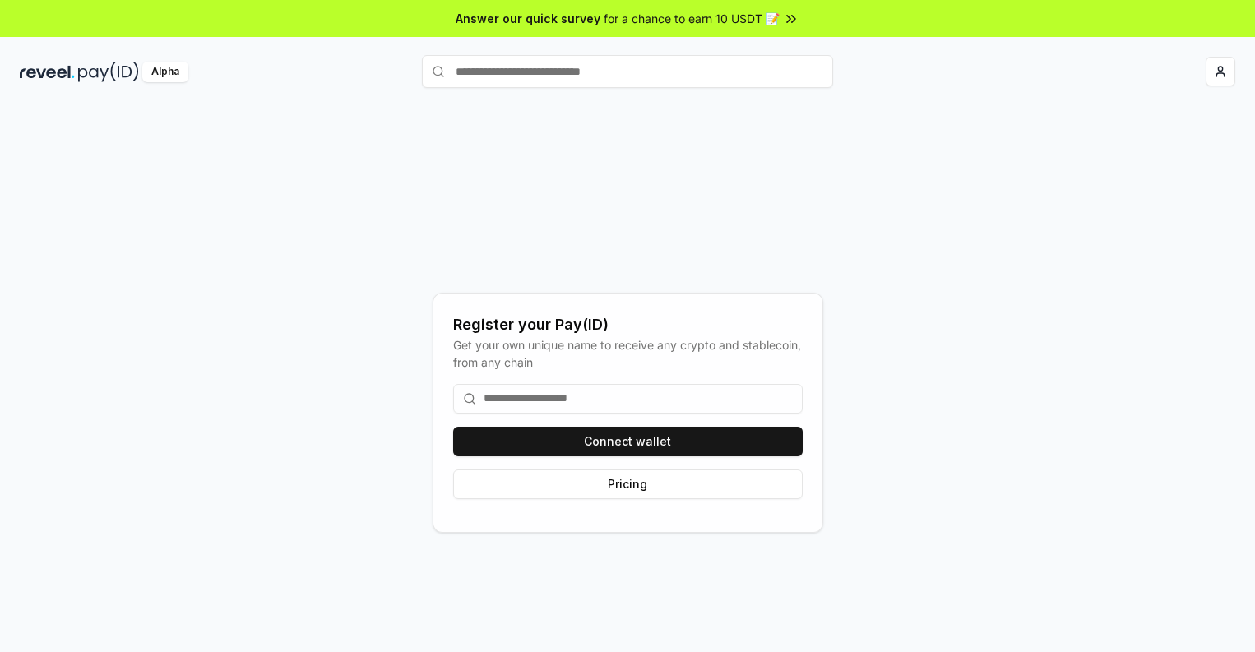 Image resolution: width=1255 pixels, height=652 pixels. What do you see at coordinates (627, 325) in the screenshot?
I see `div: Register your Pay(ID)` at bounding box center [627, 325].